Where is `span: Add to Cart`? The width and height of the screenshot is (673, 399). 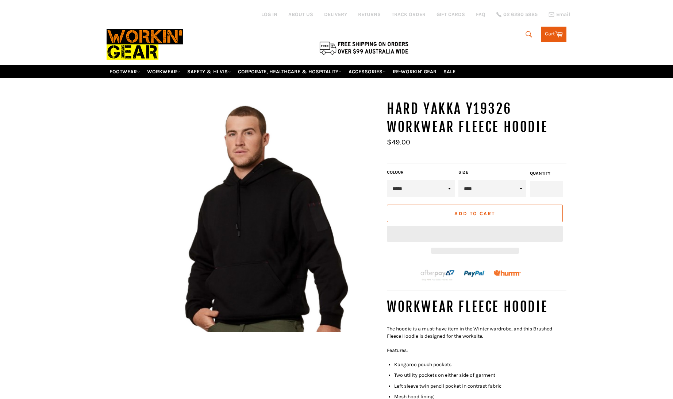
span: Add to Cart is located at coordinates (474, 213).